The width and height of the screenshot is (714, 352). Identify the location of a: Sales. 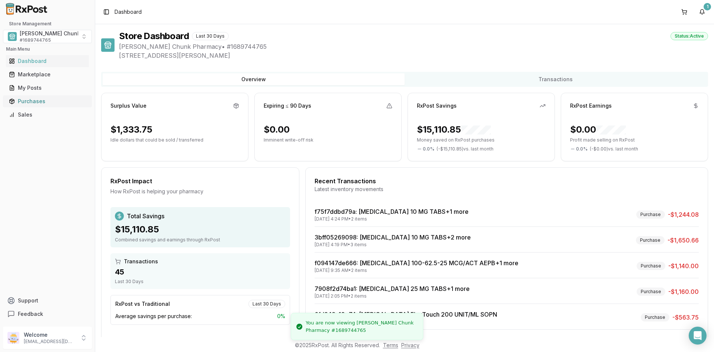
(47, 115).